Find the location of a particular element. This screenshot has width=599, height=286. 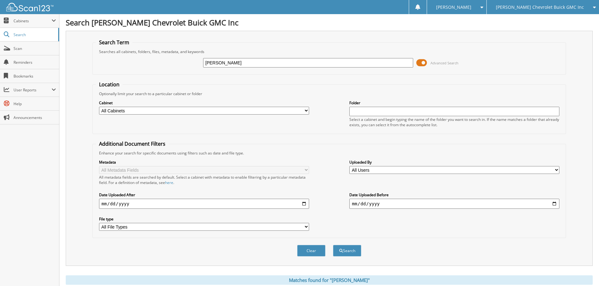

span: Search is located at coordinates (34, 35).